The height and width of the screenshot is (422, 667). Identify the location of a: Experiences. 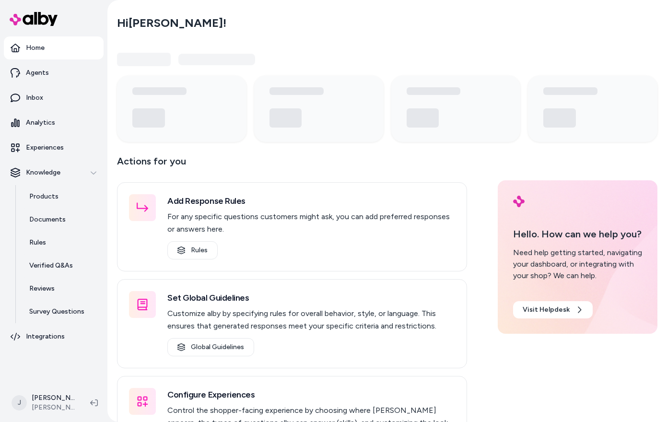
(54, 148).